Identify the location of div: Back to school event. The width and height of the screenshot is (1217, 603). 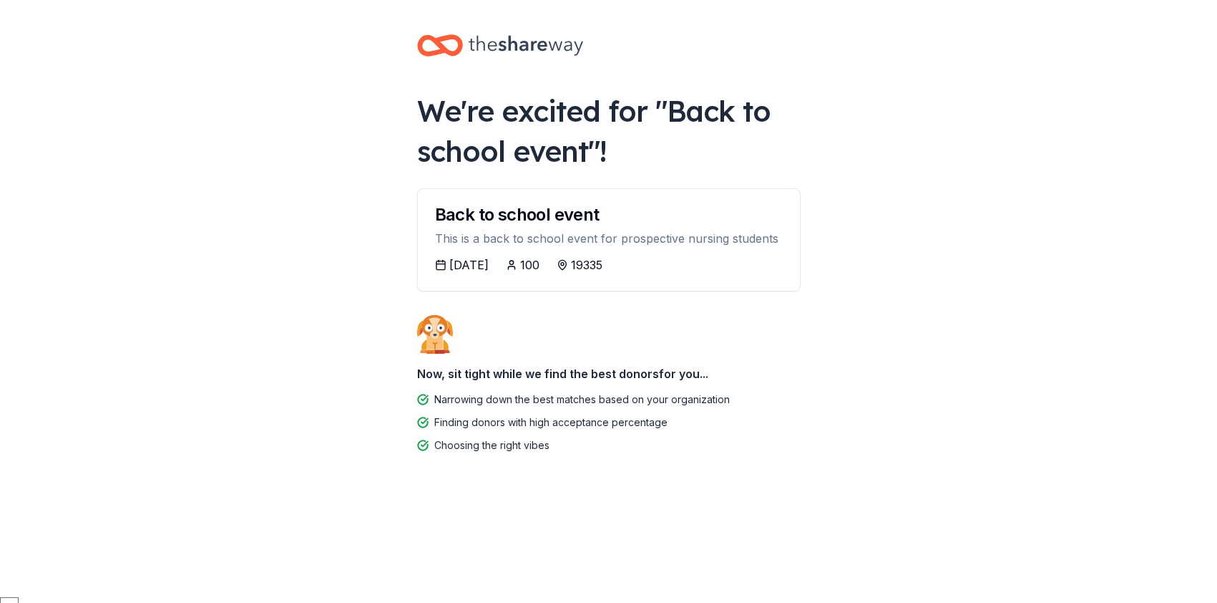
(609, 215).